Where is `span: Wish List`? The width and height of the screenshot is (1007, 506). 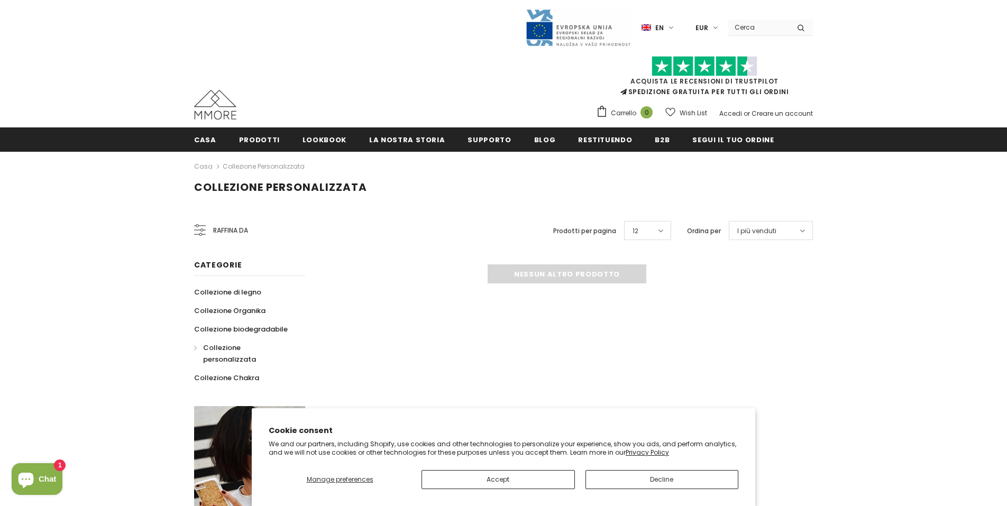
span: Wish List is located at coordinates (693, 113).